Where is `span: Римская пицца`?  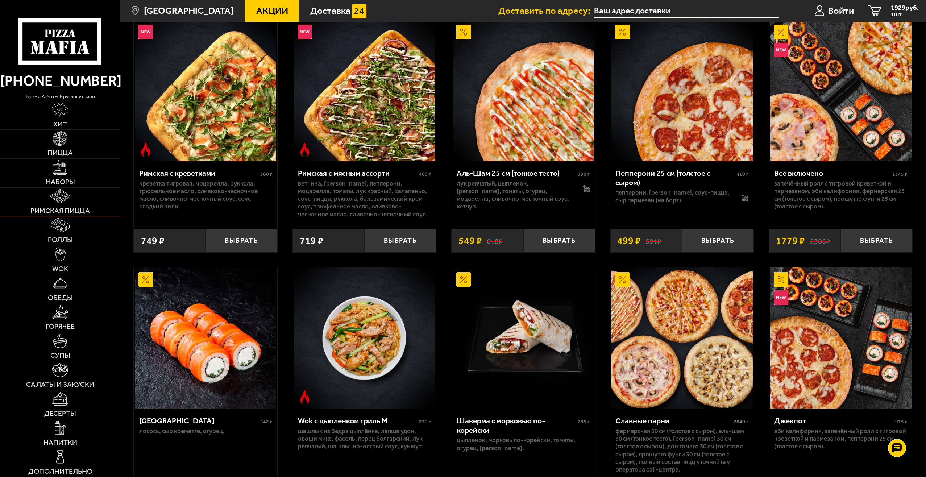
span: Римская пицца is located at coordinates (60, 211).